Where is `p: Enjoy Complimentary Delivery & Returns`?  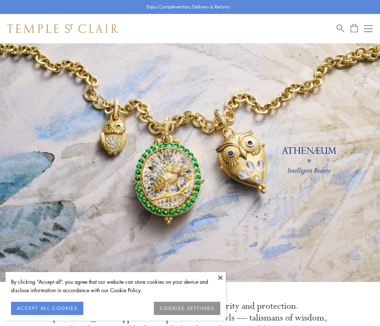
p: Enjoy Complimentary Delivery & Returns is located at coordinates (188, 7).